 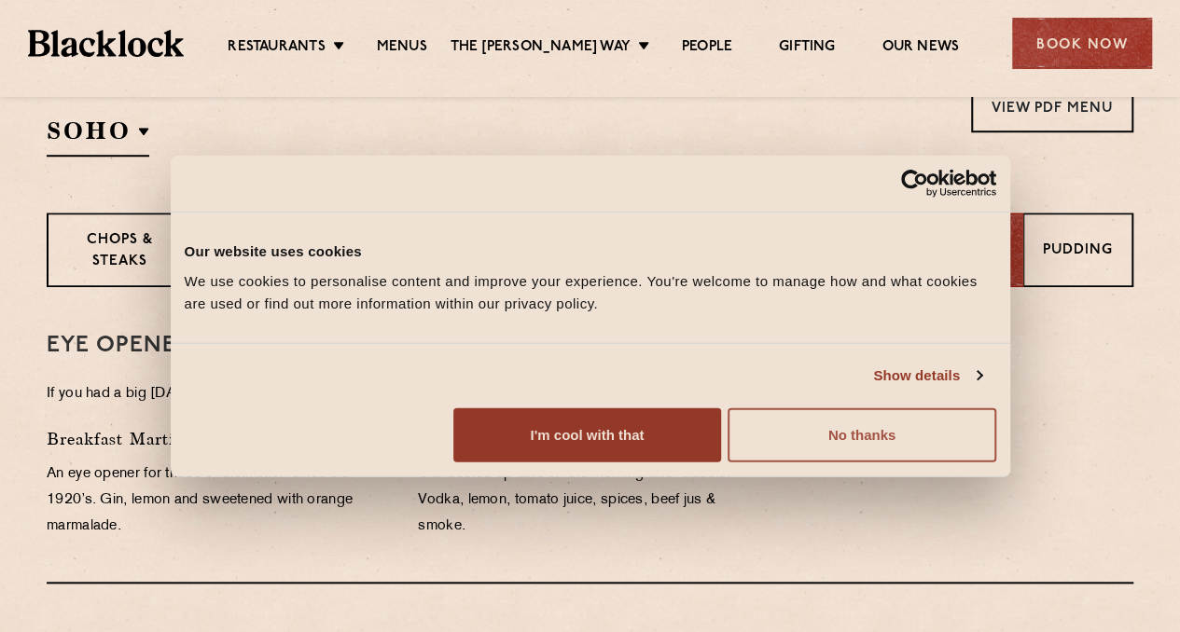 I want to click on a: View PDF Menu, so click(x=1052, y=106).